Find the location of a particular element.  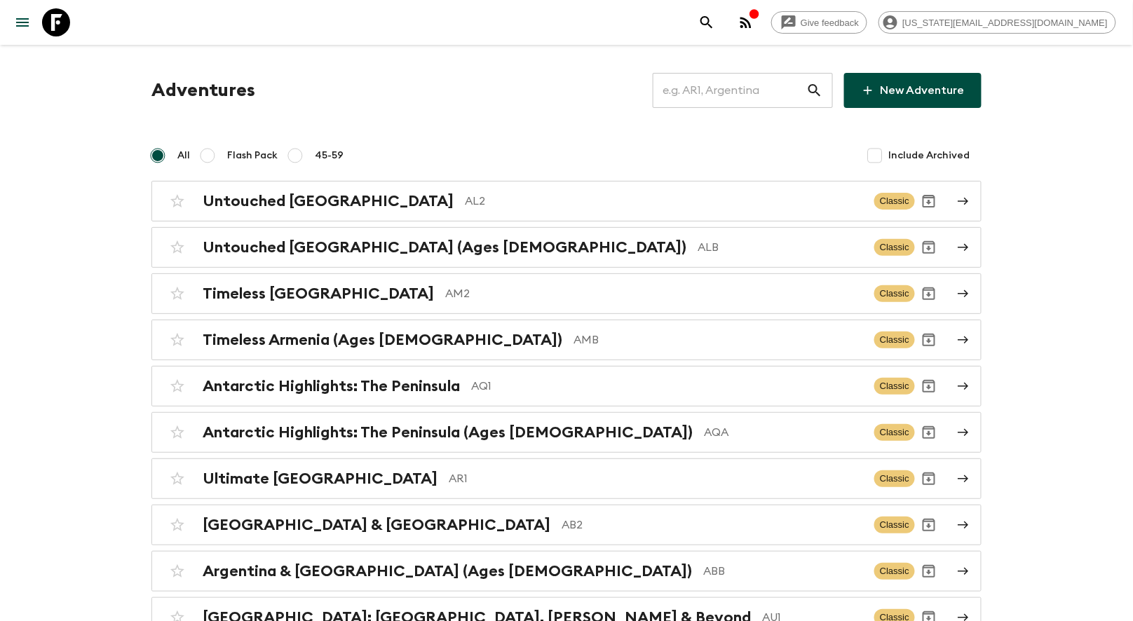

h1: Adventures is located at coordinates (203, 90).